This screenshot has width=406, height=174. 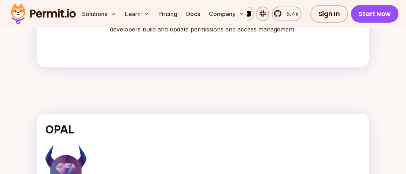 I want to click on img: Permit logo, so click(x=43, y=14).